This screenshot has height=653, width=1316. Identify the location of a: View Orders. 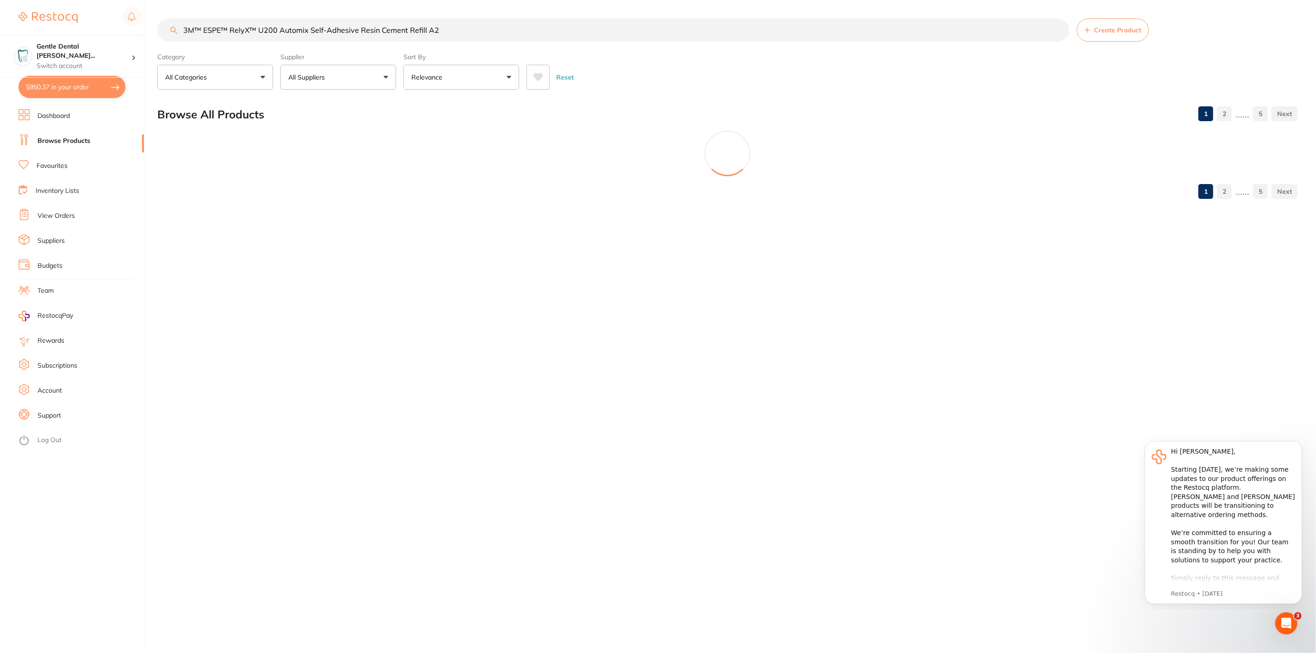
(56, 216).